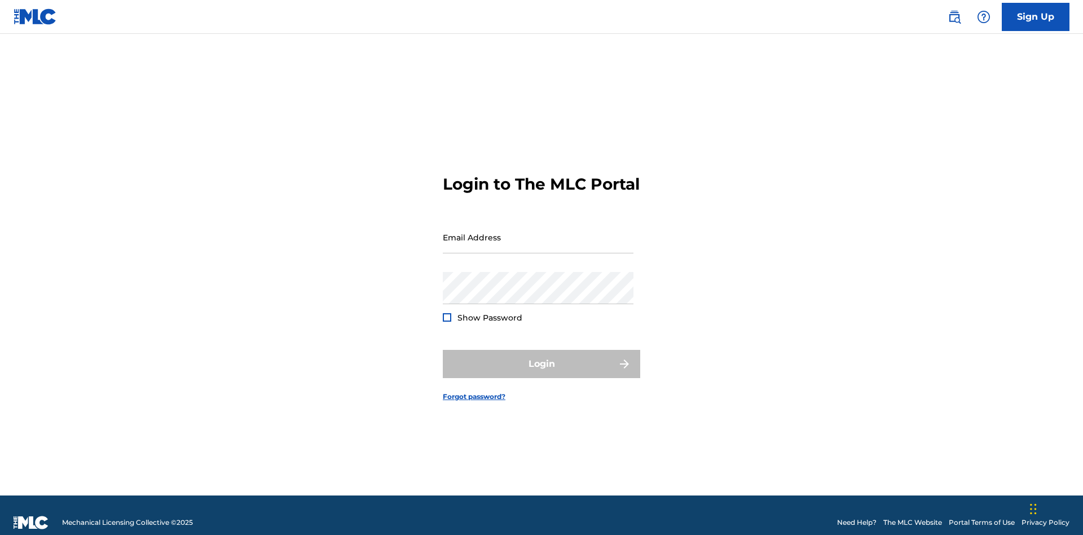 This screenshot has height=535, width=1083. What do you see at coordinates (127, 522) in the screenshot?
I see `span: Mechanical Licensing Collective © 2025` at bounding box center [127, 522].